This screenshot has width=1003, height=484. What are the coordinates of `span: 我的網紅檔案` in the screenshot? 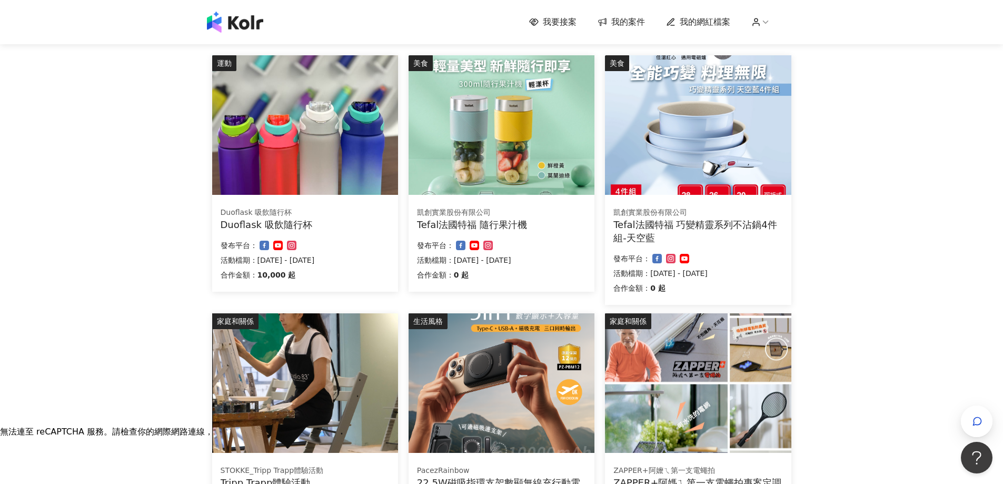 It's located at (705, 22).